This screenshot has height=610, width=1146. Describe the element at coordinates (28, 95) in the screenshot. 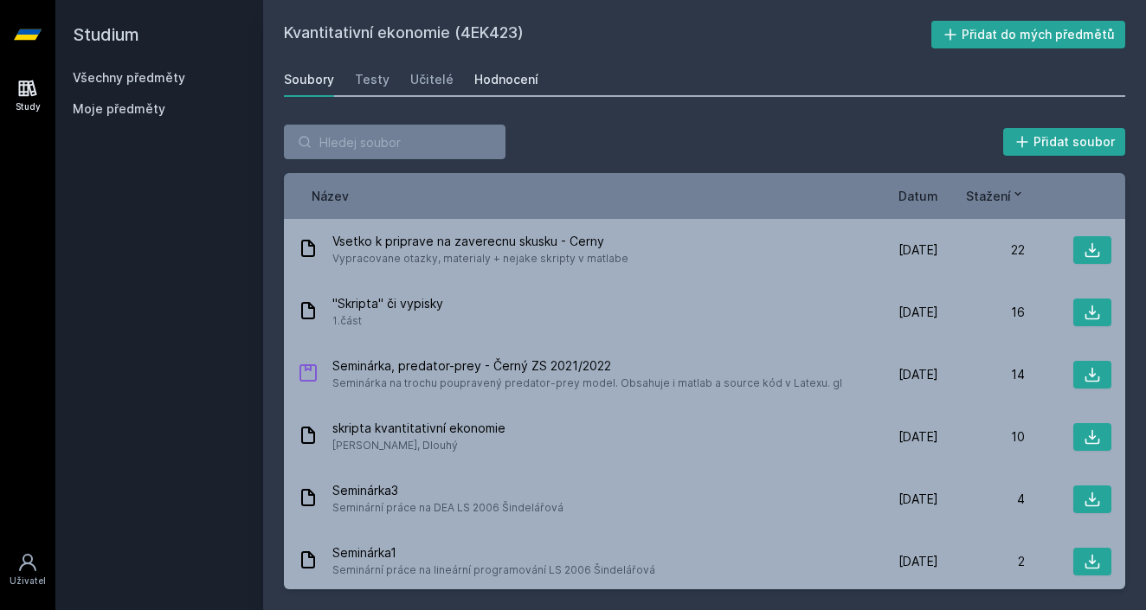

I see `a: Study` at that location.